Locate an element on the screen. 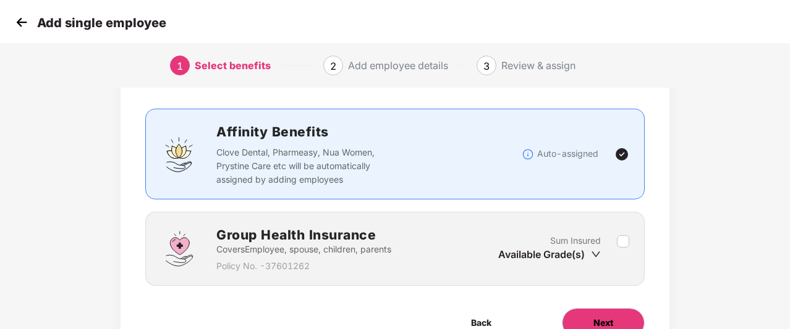  p: Sum Insured is located at coordinates (575, 241).